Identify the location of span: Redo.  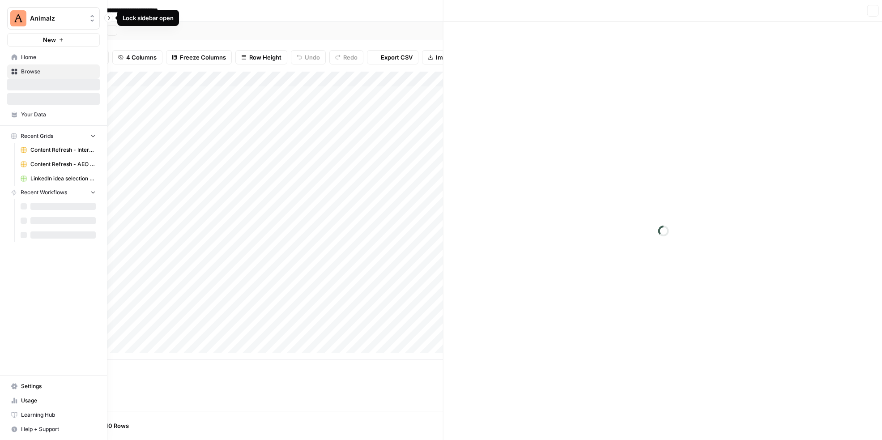
(350, 57).